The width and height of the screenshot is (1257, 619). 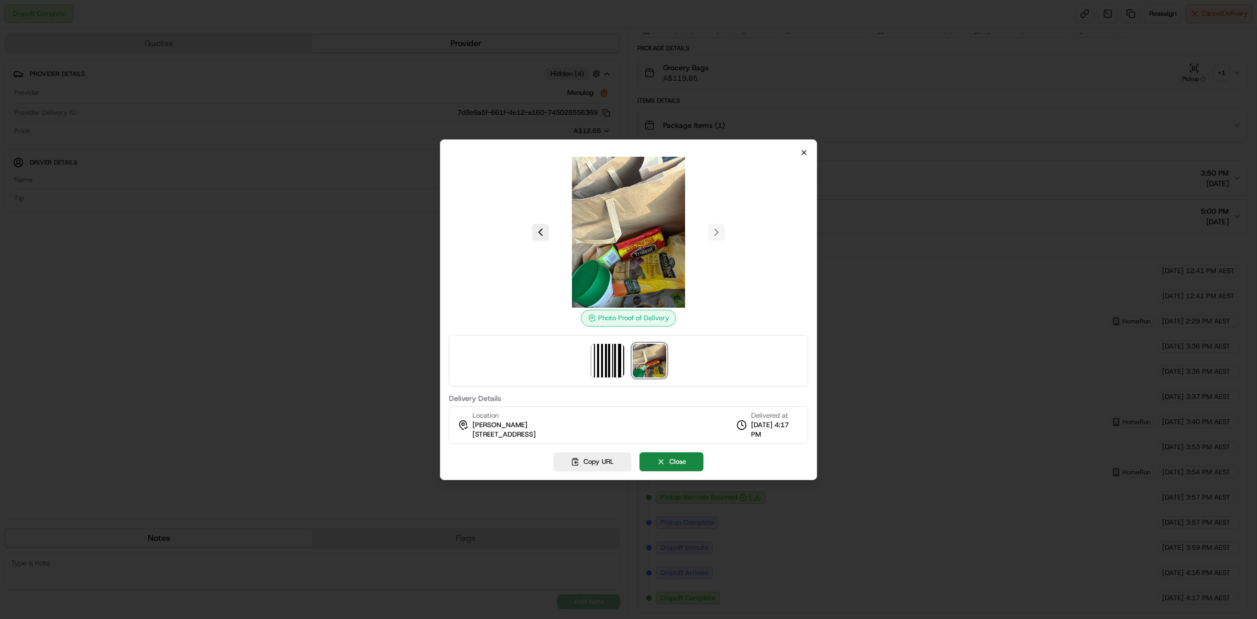 I want to click on button: Close, so click(x=672, y=462).